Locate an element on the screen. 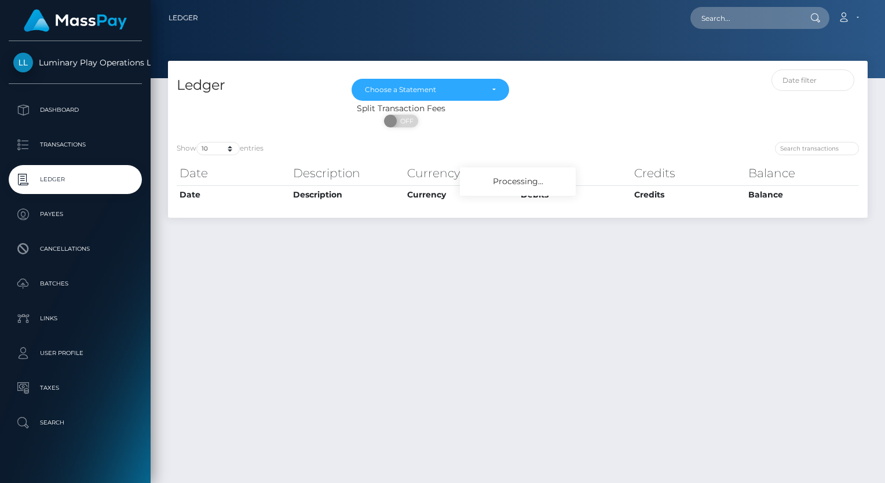 The image size is (885, 483). p: Links is located at coordinates (75, 318).